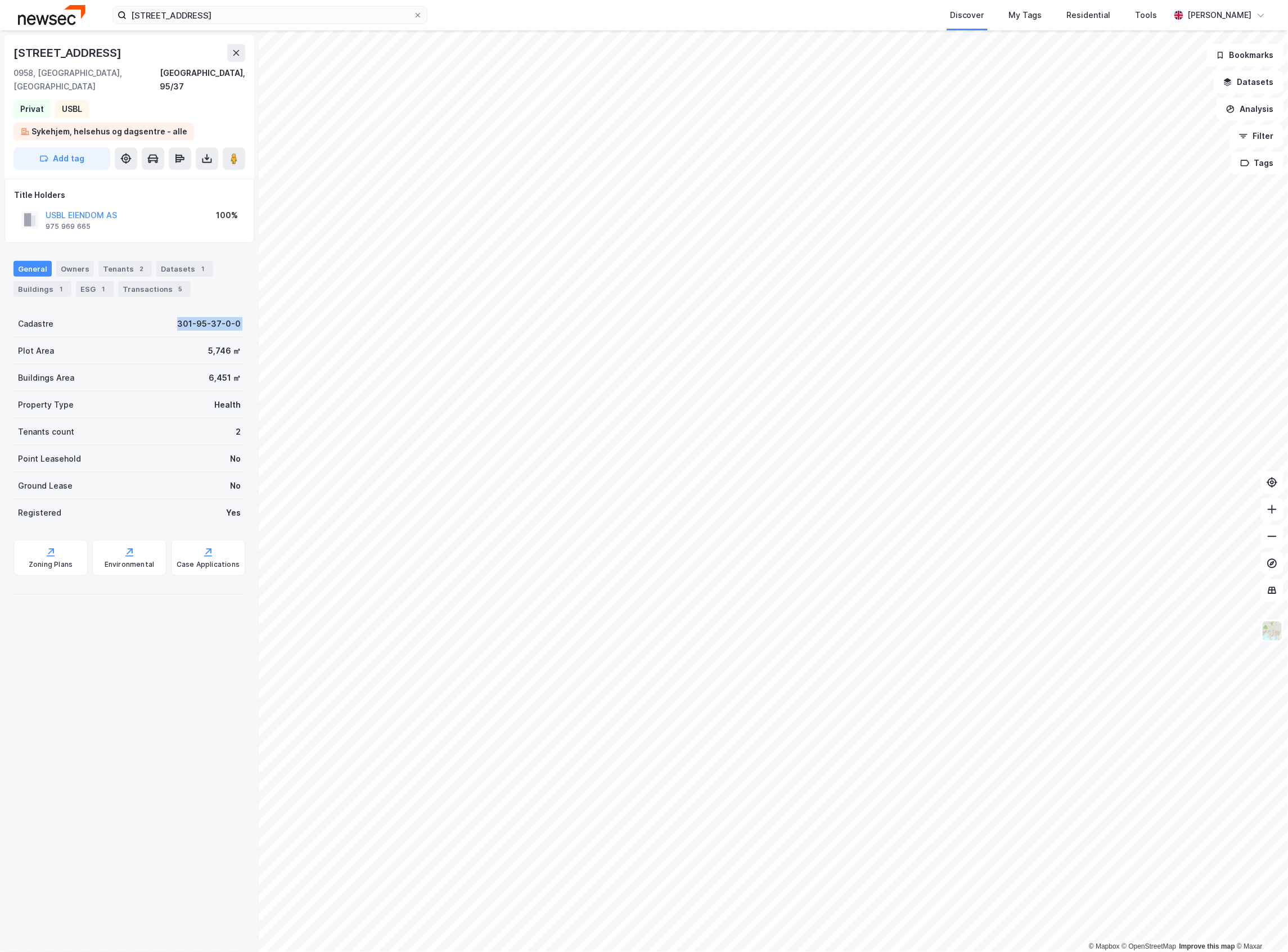 This screenshot has width=1288, height=952. I want to click on div: Privat, so click(32, 109).